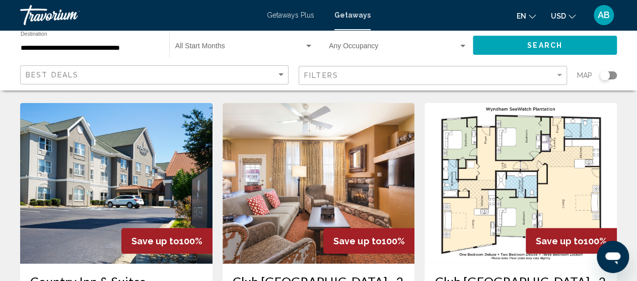 The height and width of the screenshot is (281, 637). I want to click on span: AB, so click(604, 15).